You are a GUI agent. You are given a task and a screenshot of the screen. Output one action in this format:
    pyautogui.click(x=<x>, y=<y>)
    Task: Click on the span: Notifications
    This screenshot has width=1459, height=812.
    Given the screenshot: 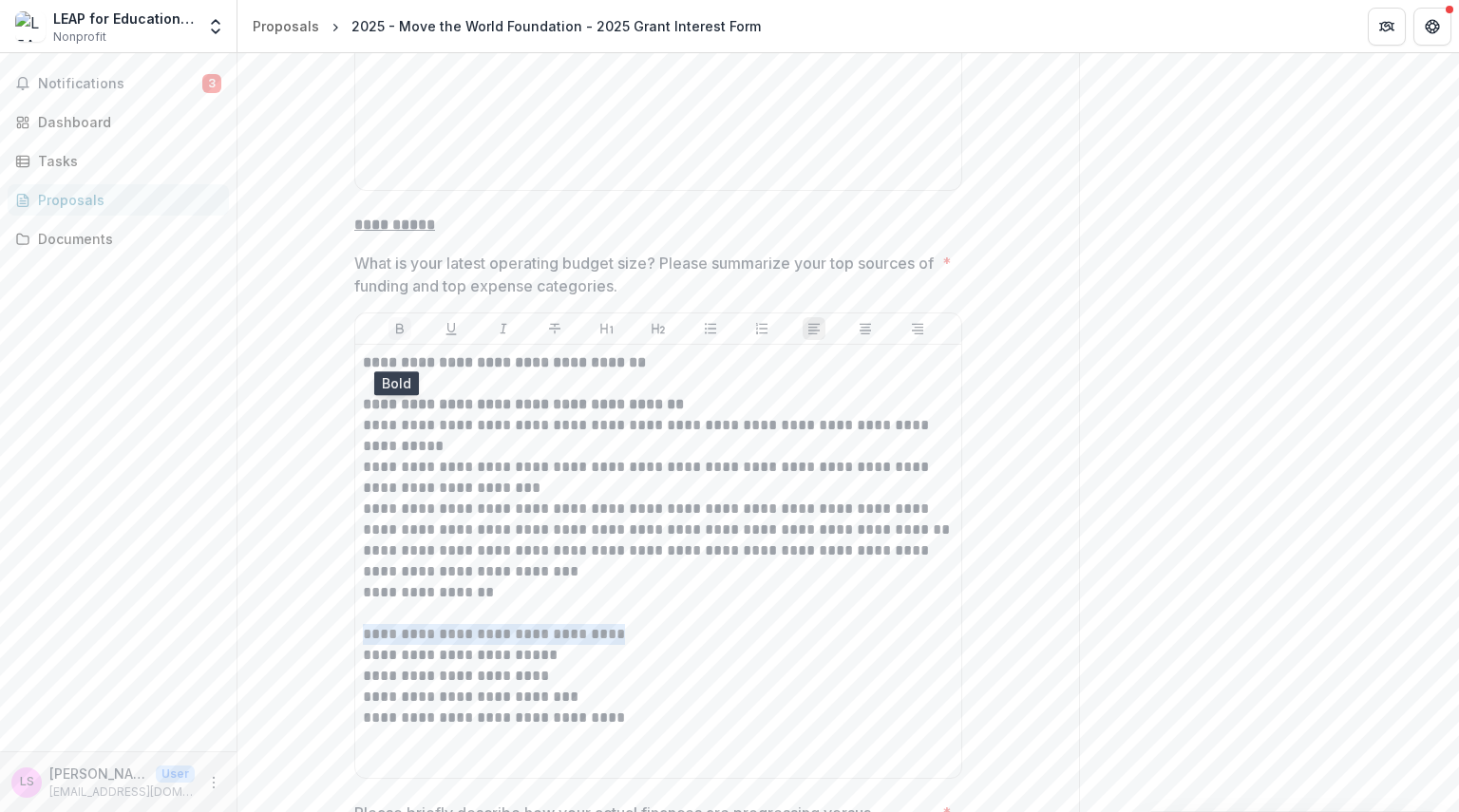 What is the action you would take?
    pyautogui.click(x=120, y=83)
    